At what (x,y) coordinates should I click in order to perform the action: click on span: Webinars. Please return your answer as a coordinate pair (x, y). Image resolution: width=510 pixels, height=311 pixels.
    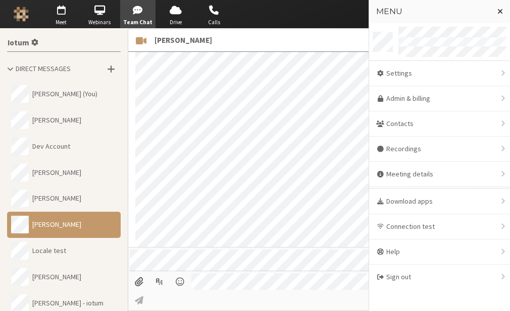
    Looking at the image, I should click on (99, 22).